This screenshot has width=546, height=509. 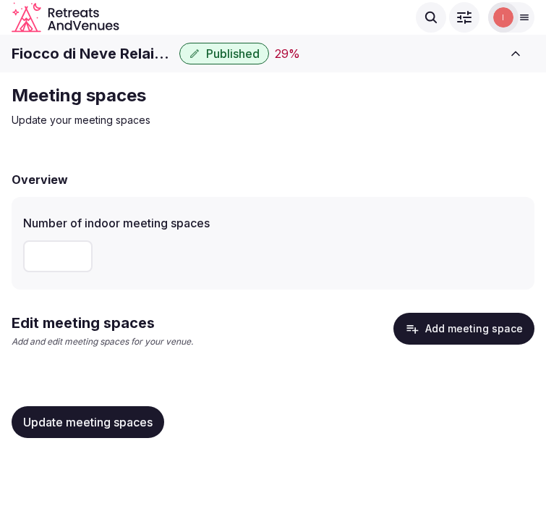 What do you see at coordinates (464, 328) in the screenshot?
I see `button: Add meeting space` at bounding box center [464, 328].